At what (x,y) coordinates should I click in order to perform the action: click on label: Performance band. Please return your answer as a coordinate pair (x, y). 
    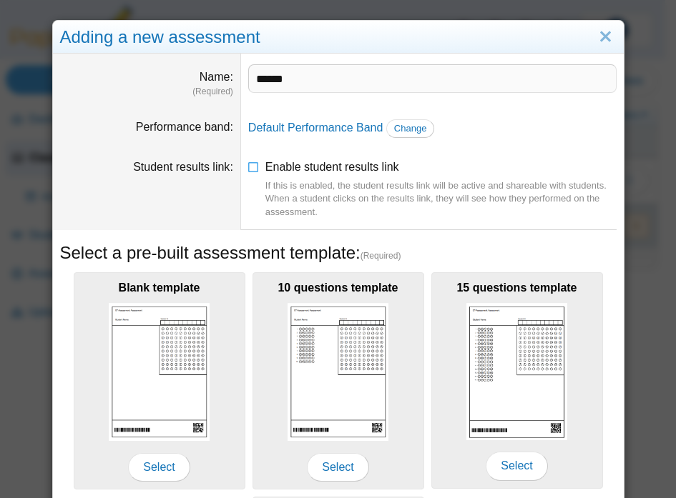
    Looking at the image, I should click on (185, 127).